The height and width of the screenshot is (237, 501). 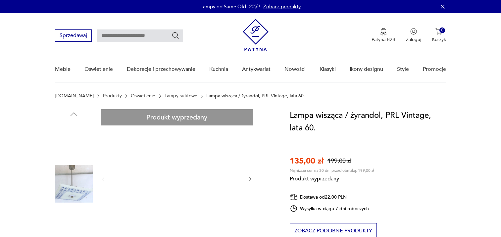 I want to click on button: Szukaj, so click(x=175, y=35).